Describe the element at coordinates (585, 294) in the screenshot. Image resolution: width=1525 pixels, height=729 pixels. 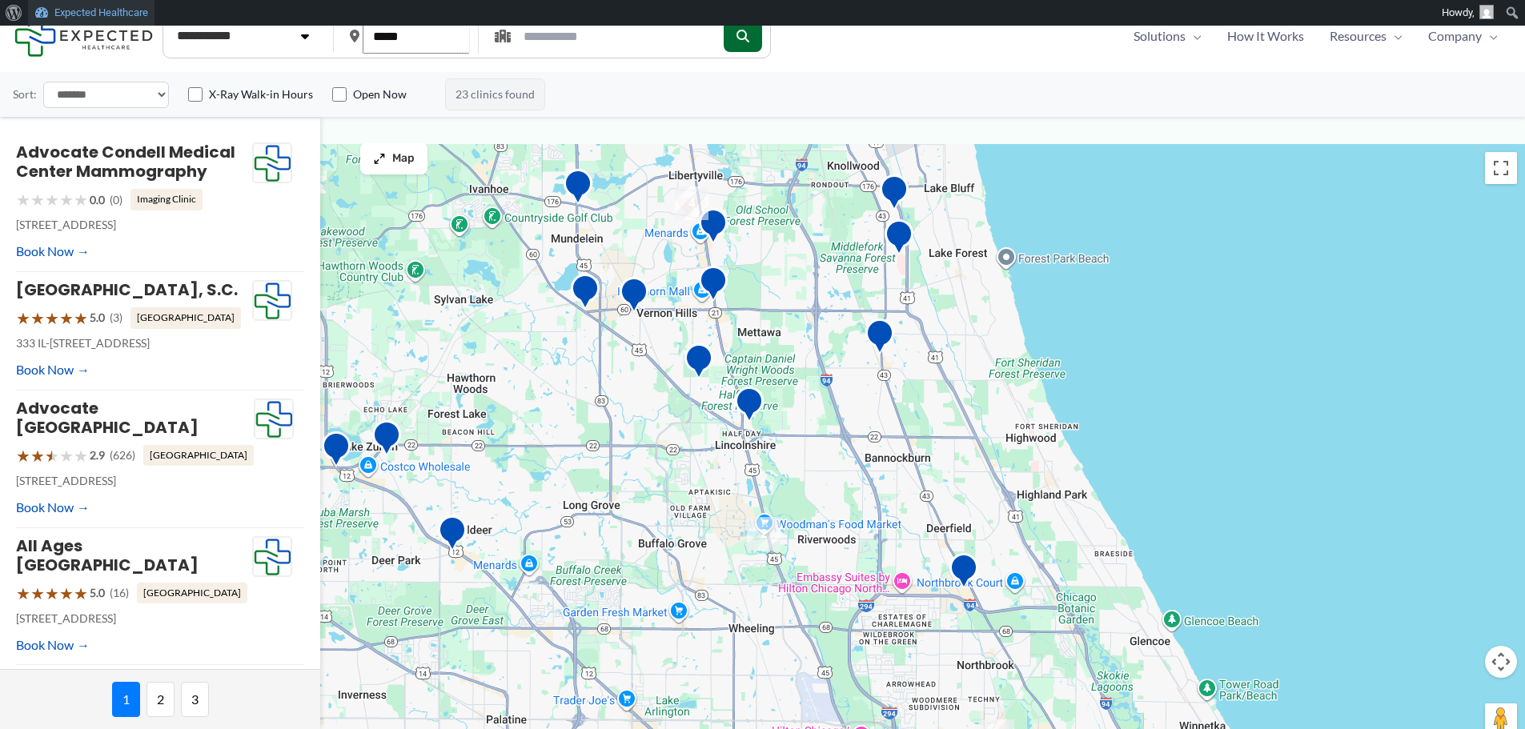
I see `div: Cordial Medical Center, S.C.` at that location.